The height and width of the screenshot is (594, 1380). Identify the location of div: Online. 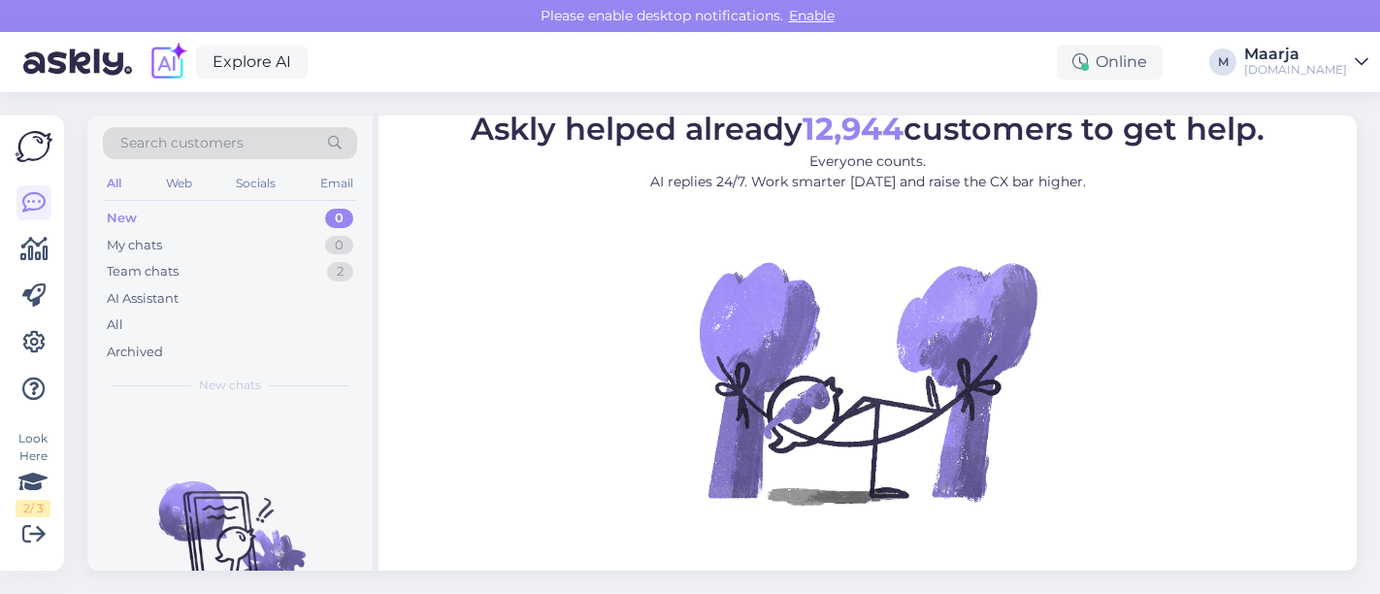
(1109, 62).